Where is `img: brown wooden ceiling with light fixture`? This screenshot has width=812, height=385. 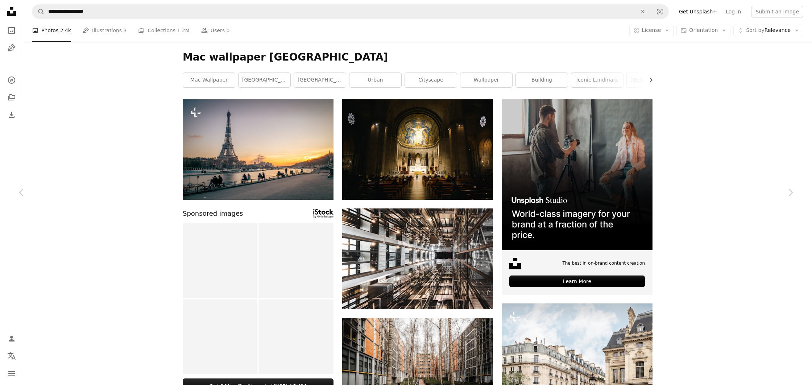
img: brown wooden ceiling with light fixture is located at coordinates (418, 259).